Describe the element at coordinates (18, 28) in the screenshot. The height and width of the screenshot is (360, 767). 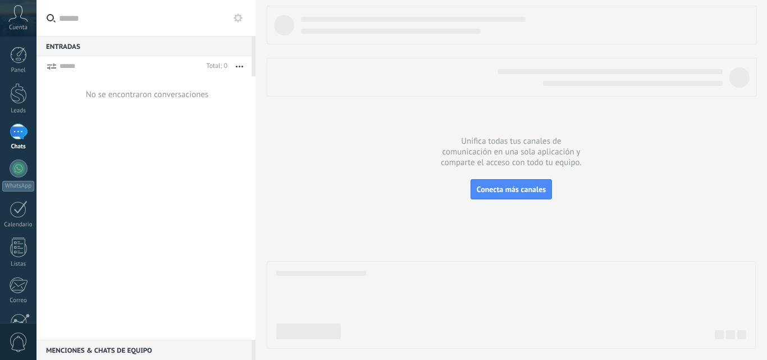
I see `span: Cuenta` at that location.